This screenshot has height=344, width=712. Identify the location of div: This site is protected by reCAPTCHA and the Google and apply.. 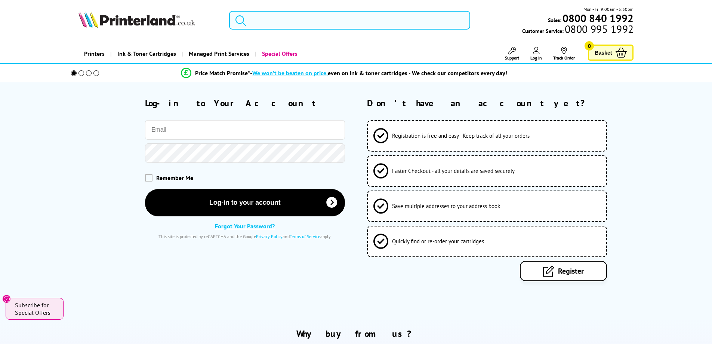
(245, 236).